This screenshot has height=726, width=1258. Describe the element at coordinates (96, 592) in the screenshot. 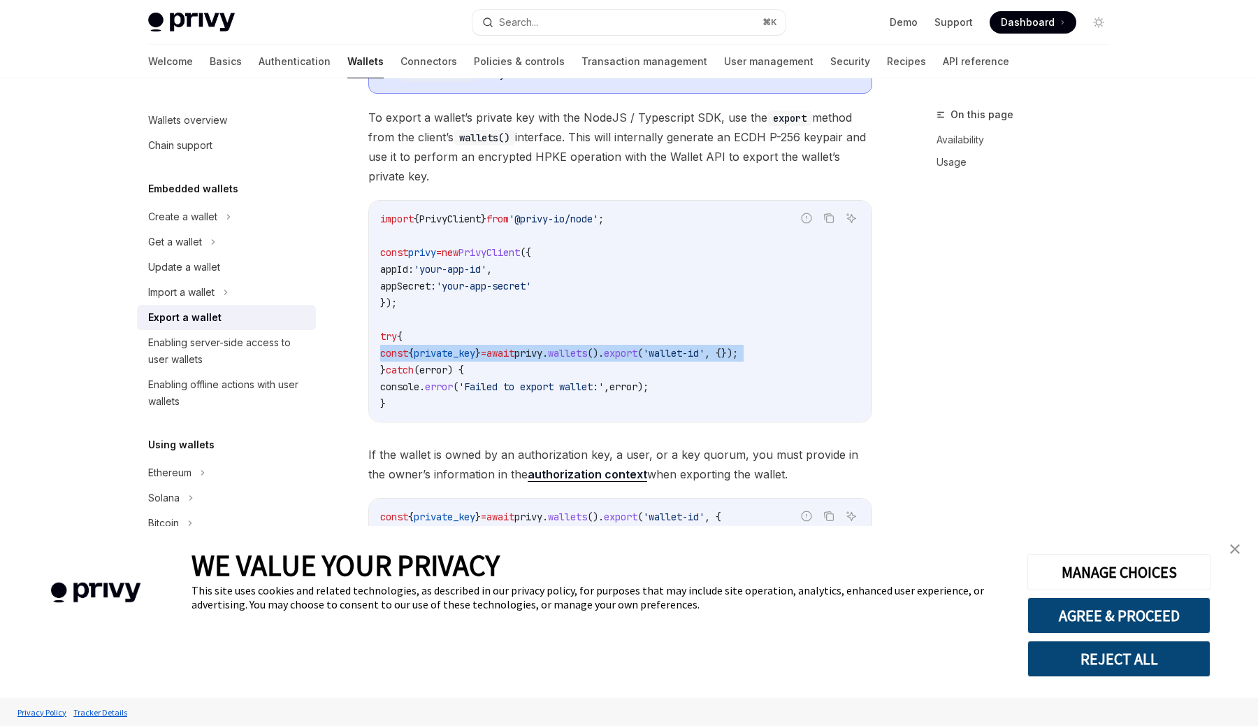

I see `img: company logo` at that location.